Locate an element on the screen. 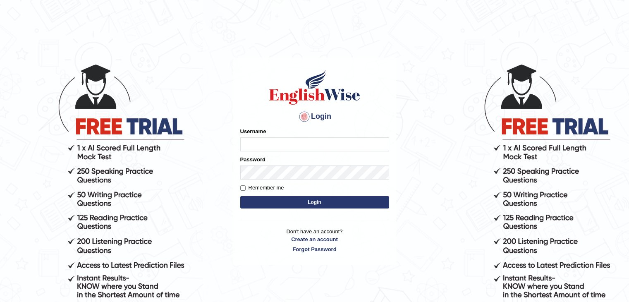 The height and width of the screenshot is (302, 629). img: Logo of English Wise sign in for intelligent practice with AI is located at coordinates (315, 87).